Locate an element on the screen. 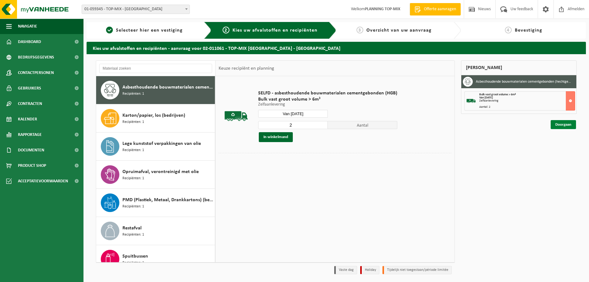  span: Kalender is located at coordinates (28, 119).